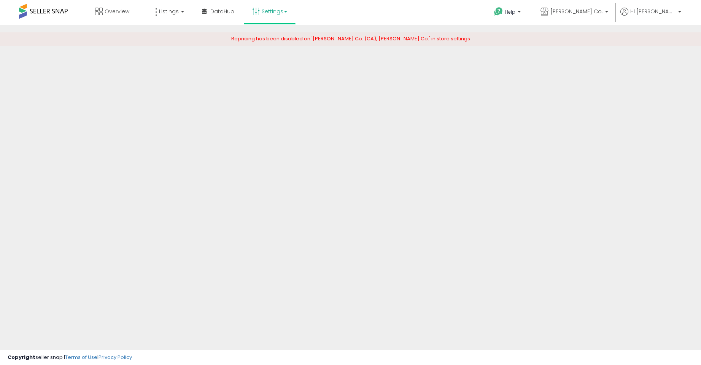 The width and height of the screenshot is (701, 365). Describe the element at coordinates (115, 357) in the screenshot. I see `a: Privacy Policy` at that location.